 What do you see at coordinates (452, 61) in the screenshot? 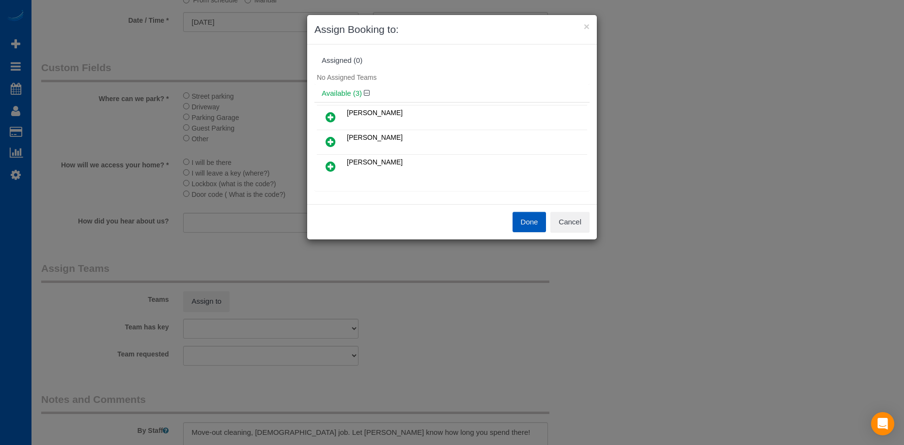
I see `div: Assigned (0)` at bounding box center [452, 61].